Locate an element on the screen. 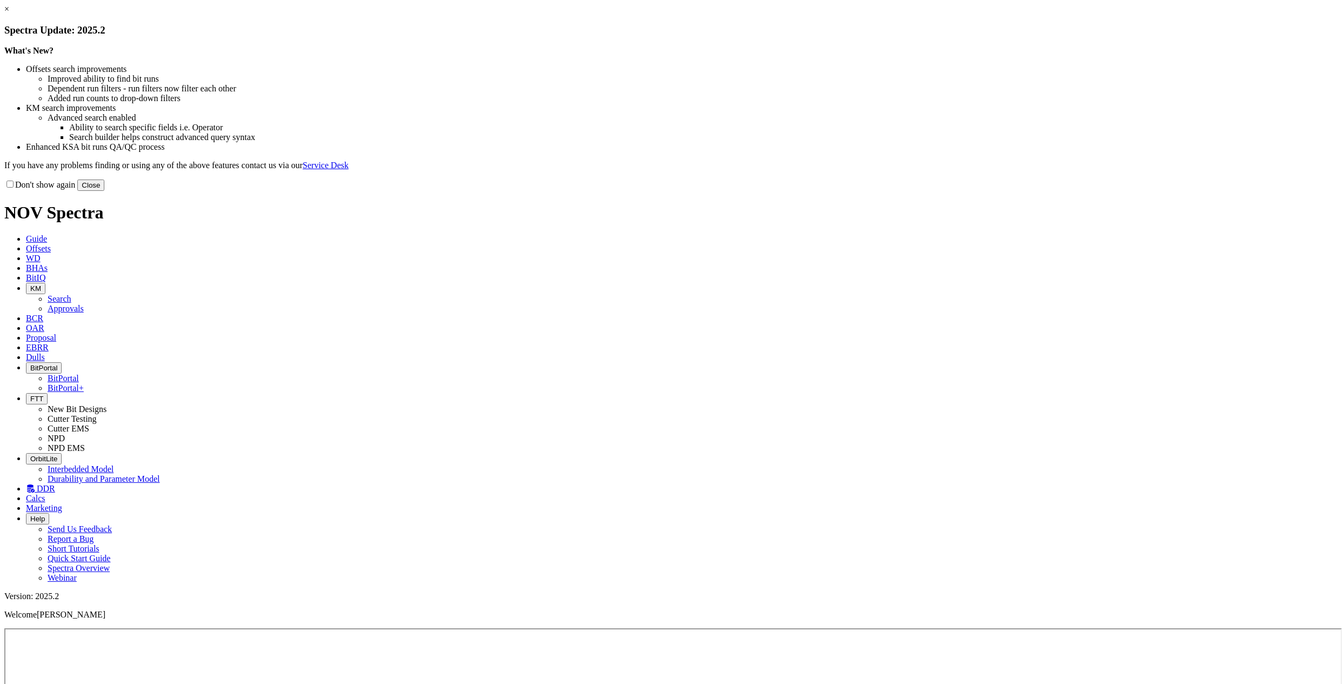 The image size is (1344, 684). h3: Spectra Update: 2025.2 is located at coordinates (672, 30).